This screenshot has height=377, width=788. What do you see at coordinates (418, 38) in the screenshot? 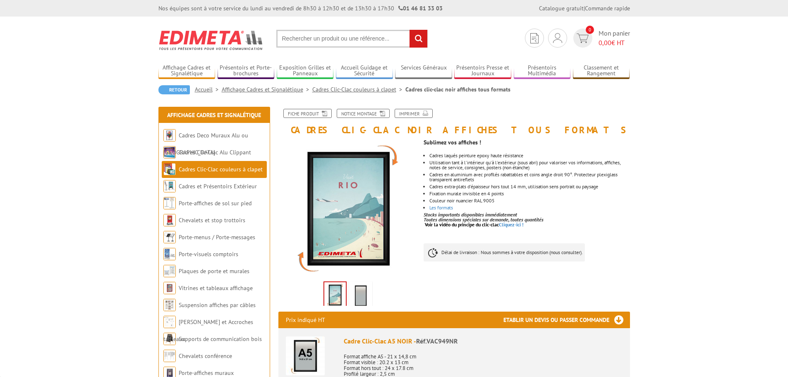
I see `input: rechercher` at bounding box center [418, 38].